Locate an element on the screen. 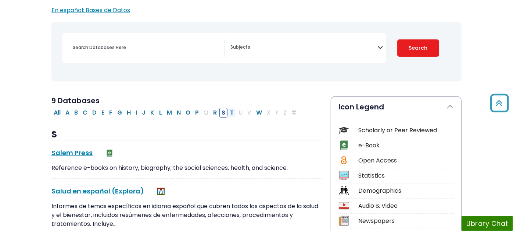 The image size is (513, 231). button: Filter Results T is located at coordinates (232, 113).